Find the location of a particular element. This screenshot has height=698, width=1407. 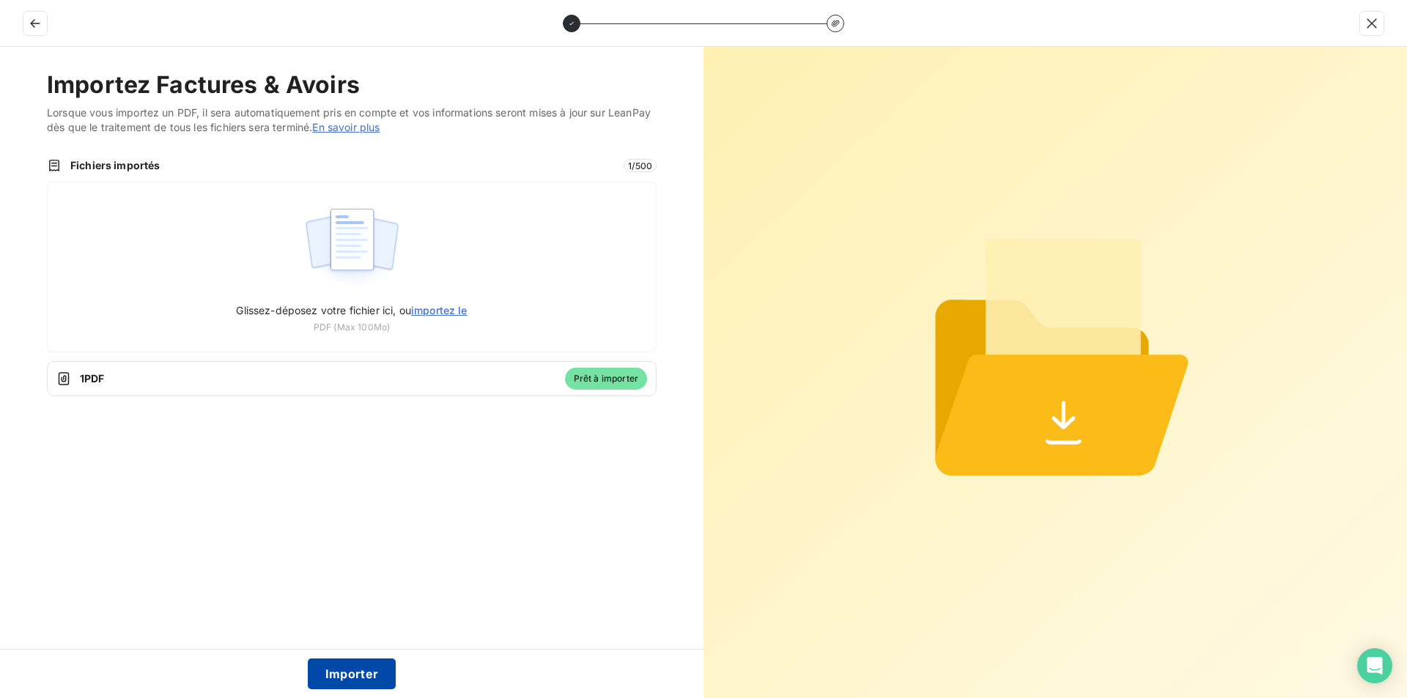

span: PDF (Max 100Mo) is located at coordinates (352, 327).